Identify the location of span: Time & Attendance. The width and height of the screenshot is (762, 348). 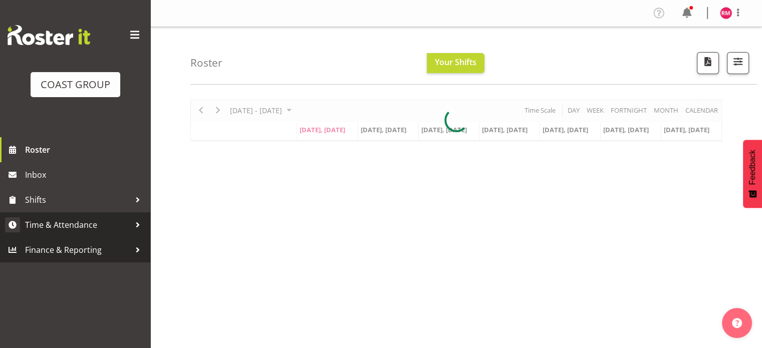
(78, 225).